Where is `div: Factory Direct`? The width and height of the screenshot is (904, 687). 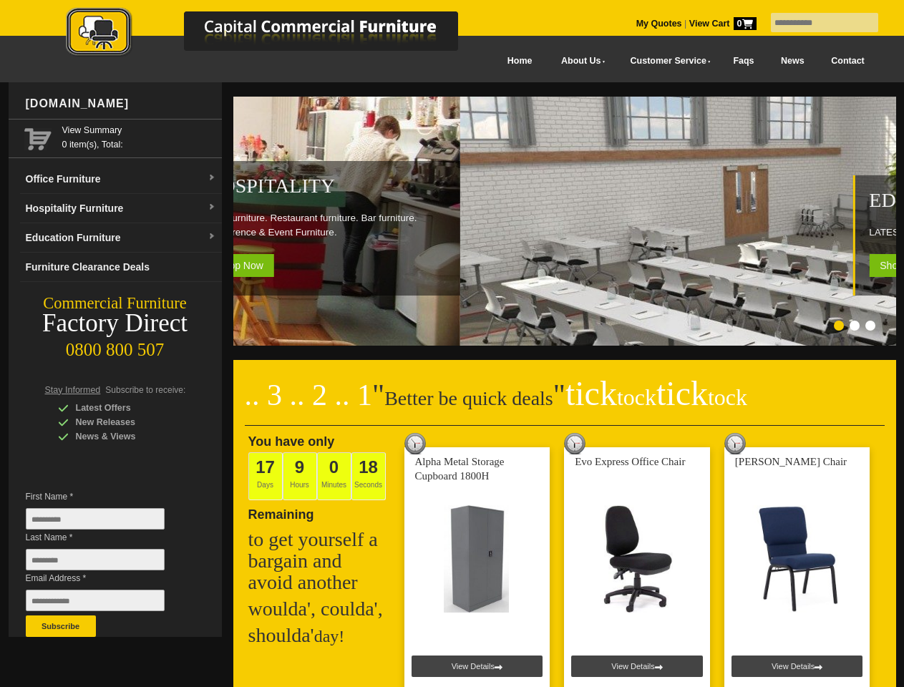 div: Factory Direct is located at coordinates (115, 323).